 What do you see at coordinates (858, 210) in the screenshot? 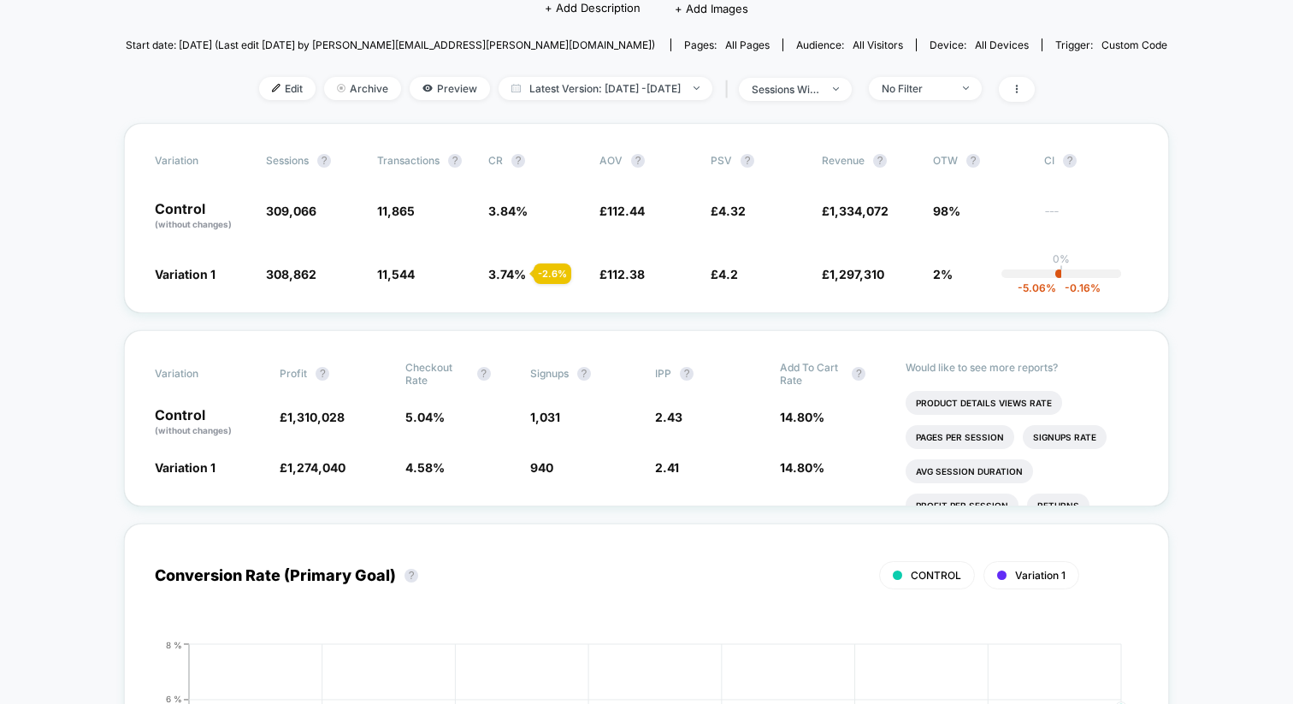
I see `span: 1,334,072` at bounding box center [858, 210].